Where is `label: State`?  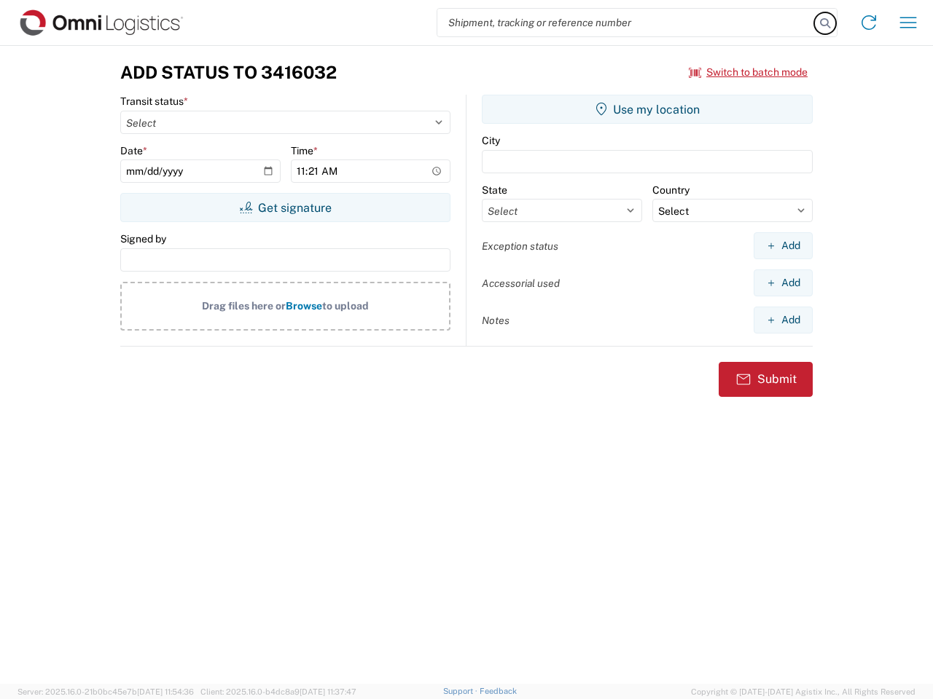 label: State is located at coordinates (494, 190).